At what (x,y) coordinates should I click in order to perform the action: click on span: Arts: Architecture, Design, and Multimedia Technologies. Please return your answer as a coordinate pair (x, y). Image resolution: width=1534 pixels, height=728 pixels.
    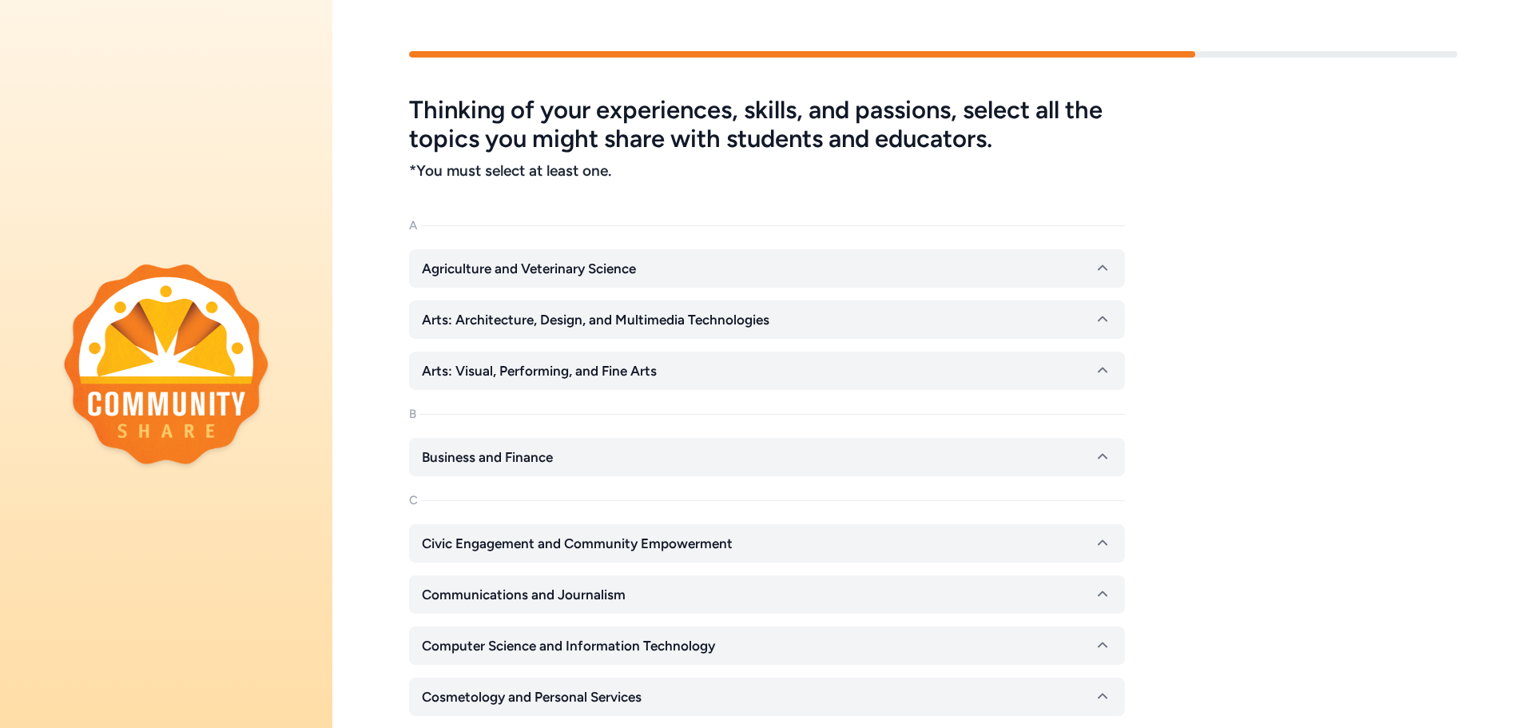
    Looking at the image, I should click on (595, 320).